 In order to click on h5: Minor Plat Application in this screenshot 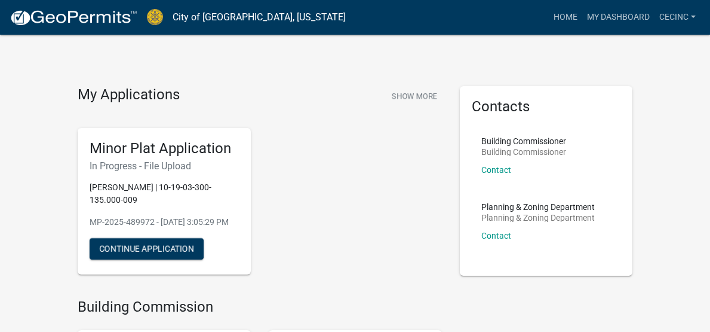, I will do `click(164, 148)`.